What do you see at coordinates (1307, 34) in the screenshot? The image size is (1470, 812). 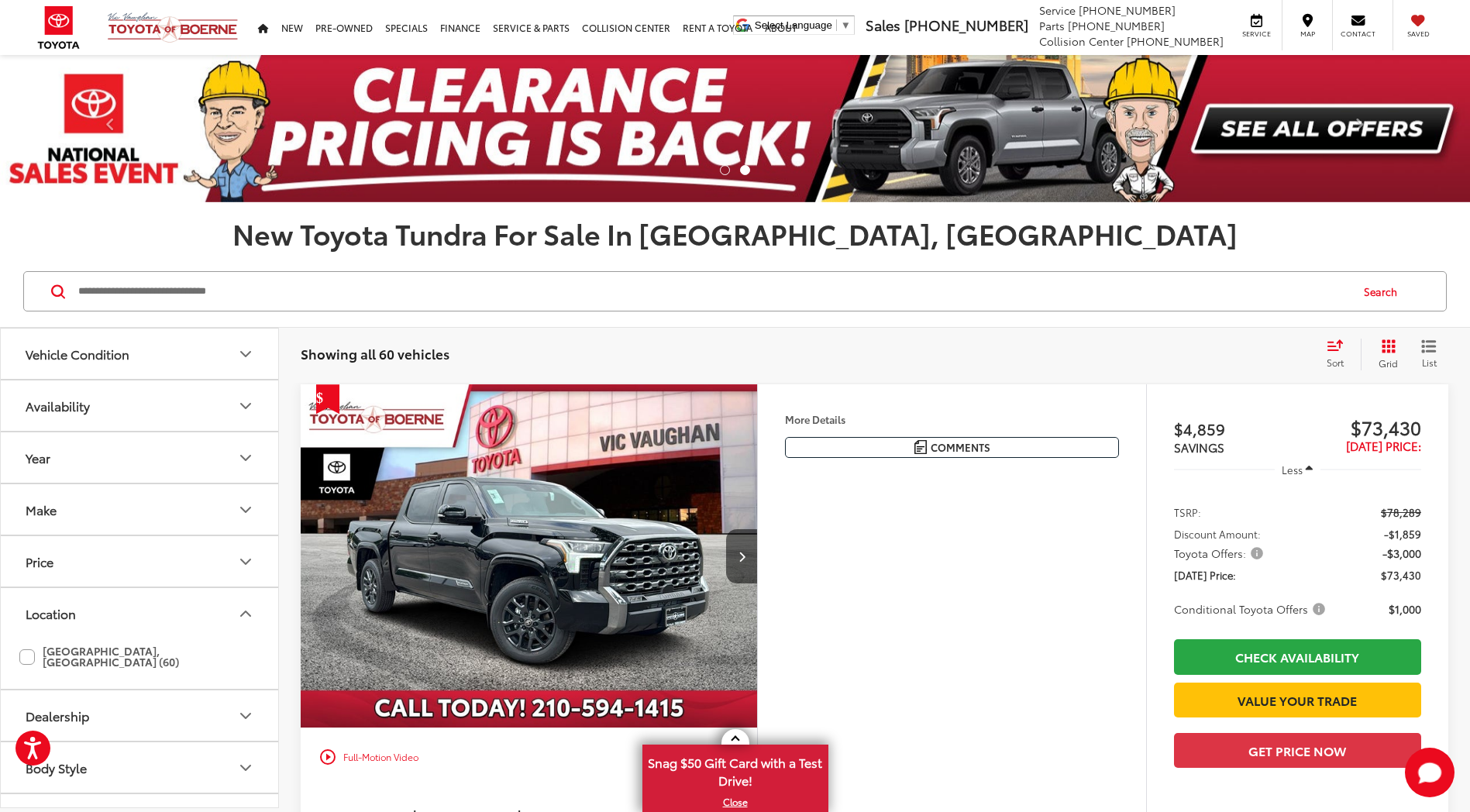 I see `span: Map` at bounding box center [1307, 34].